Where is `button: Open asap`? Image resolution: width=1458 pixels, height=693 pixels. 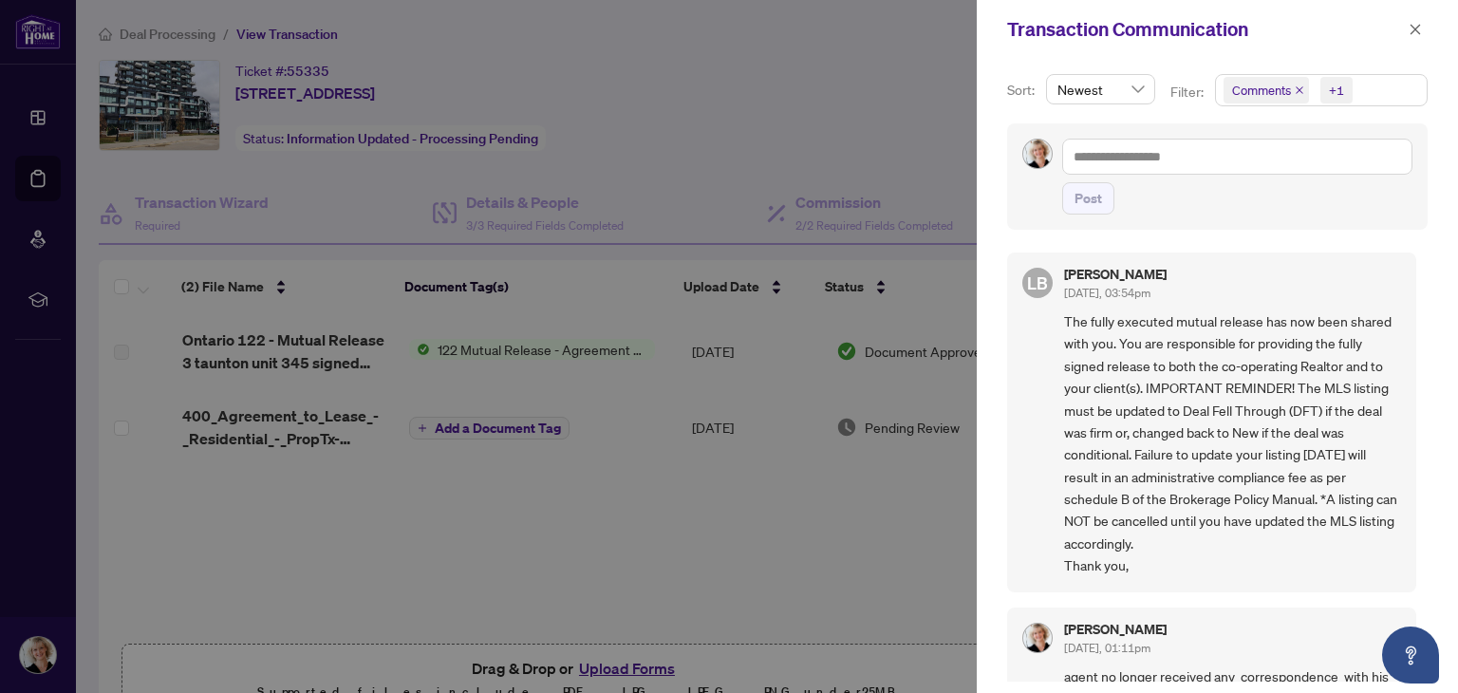 button: Open asap is located at coordinates (1410, 655).